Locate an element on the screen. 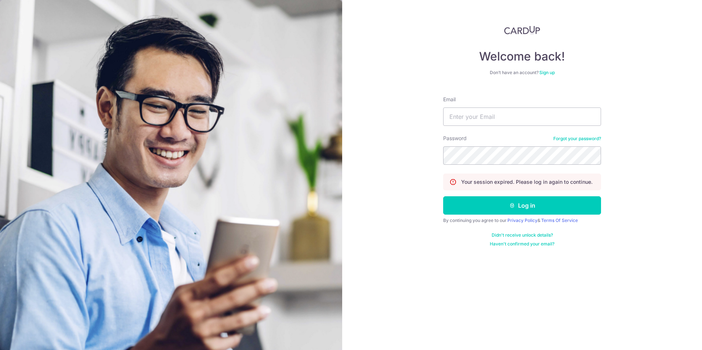 The height and width of the screenshot is (350, 702). label: Email is located at coordinates (449, 100).